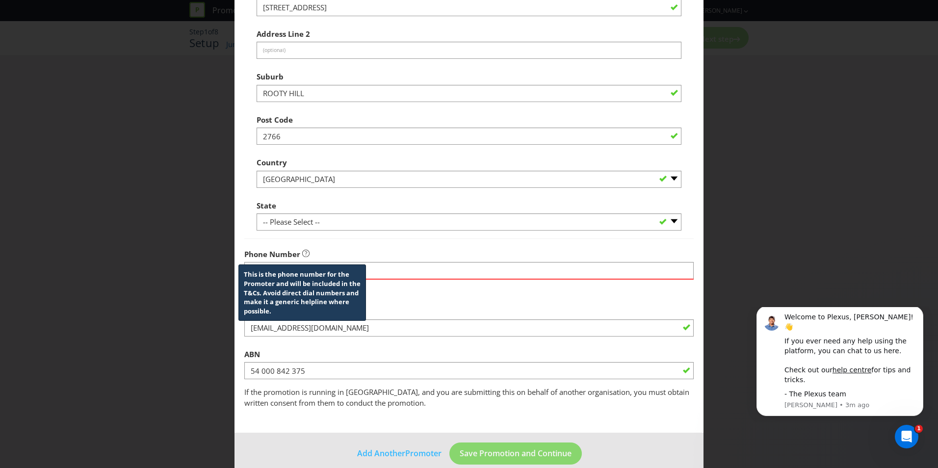 This screenshot has width=938, height=468. What do you see at coordinates (272, 254) in the screenshot?
I see `span: Phone Number` at bounding box center [272, 254].